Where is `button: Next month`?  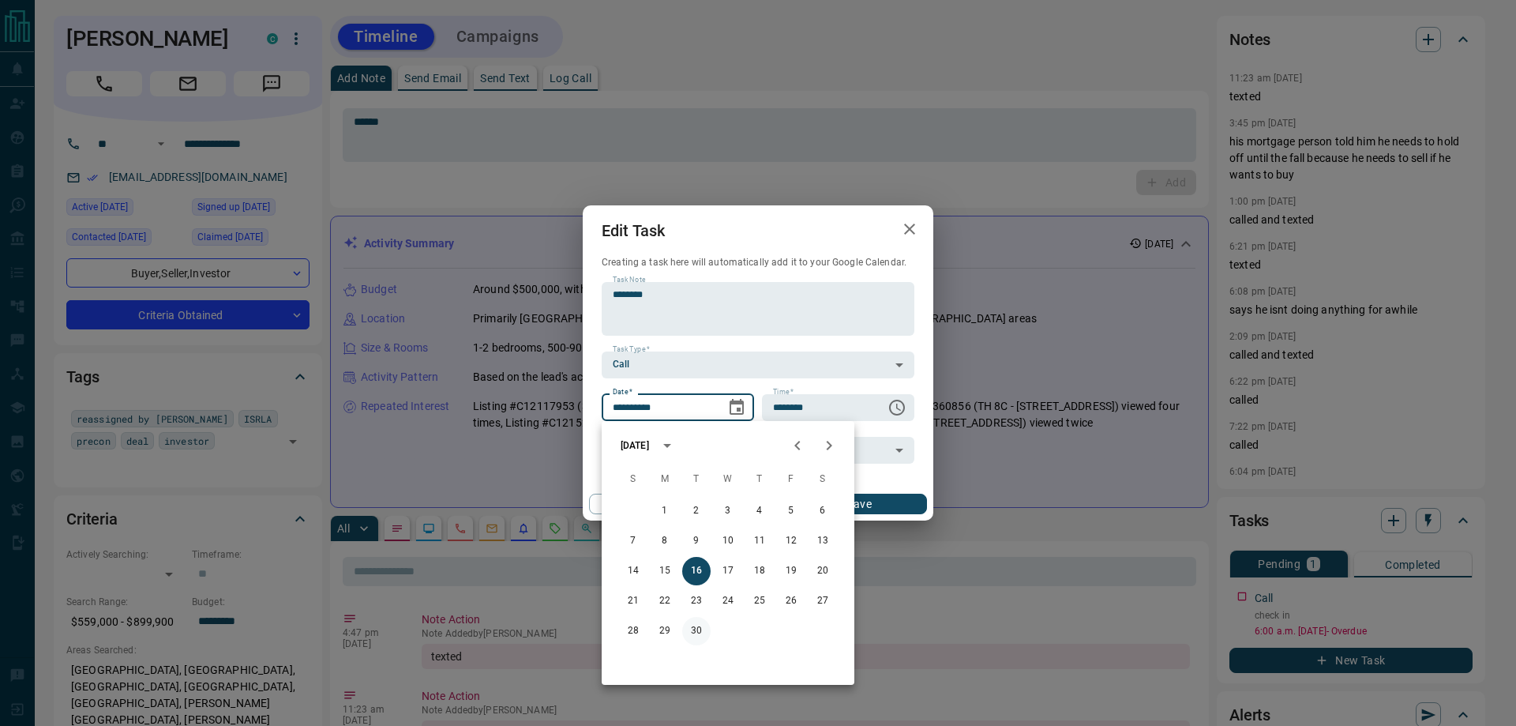 button: Next month is located at coordinates (829, 445).